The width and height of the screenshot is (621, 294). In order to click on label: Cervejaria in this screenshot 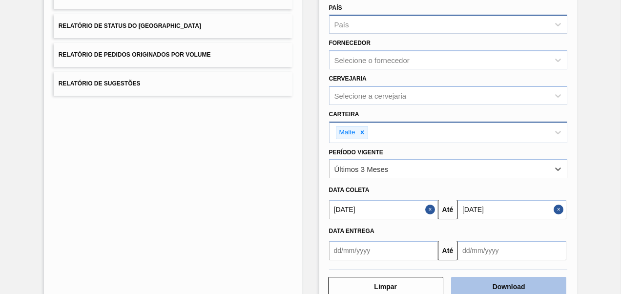, I will do `click(348, 79)`.